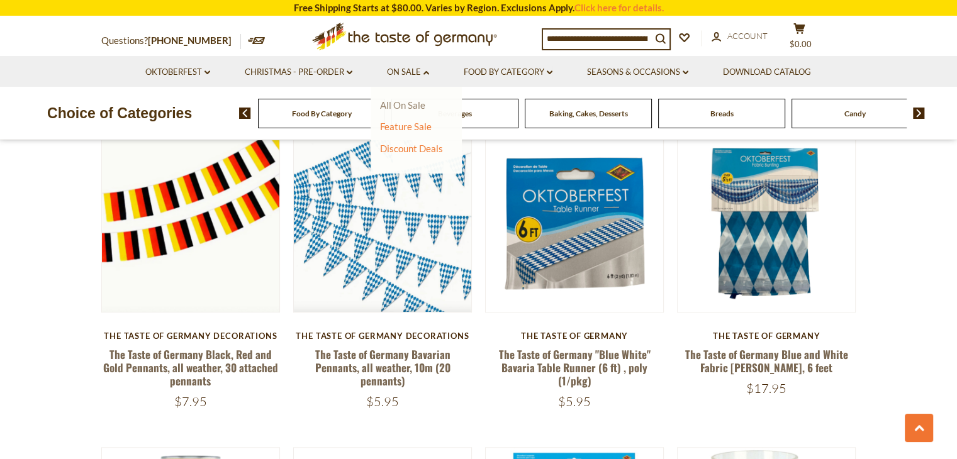  What do you see at coordinates (766, 388) in the screenshot?
I see `span: $17.95` at bounding box center [766, 388].